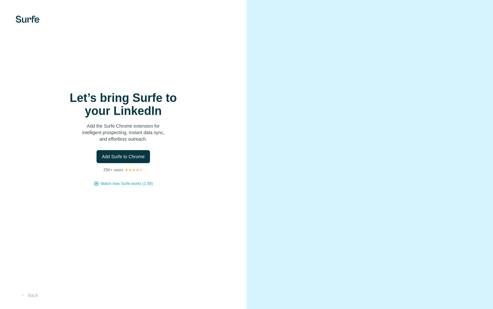 The width and height of the screenshot is (493, 309). I want to click on button: Watch how Surfe works (1:58), so click(126, 184).